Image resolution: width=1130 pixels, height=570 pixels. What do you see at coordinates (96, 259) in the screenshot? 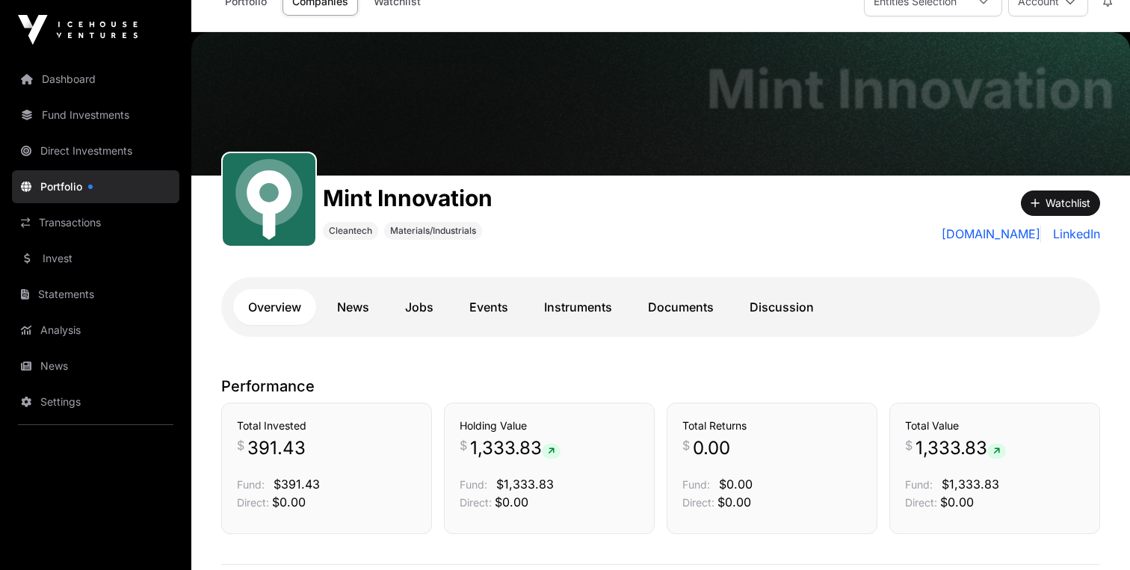
I see `a: Invest` at bounding box center [96, 259].